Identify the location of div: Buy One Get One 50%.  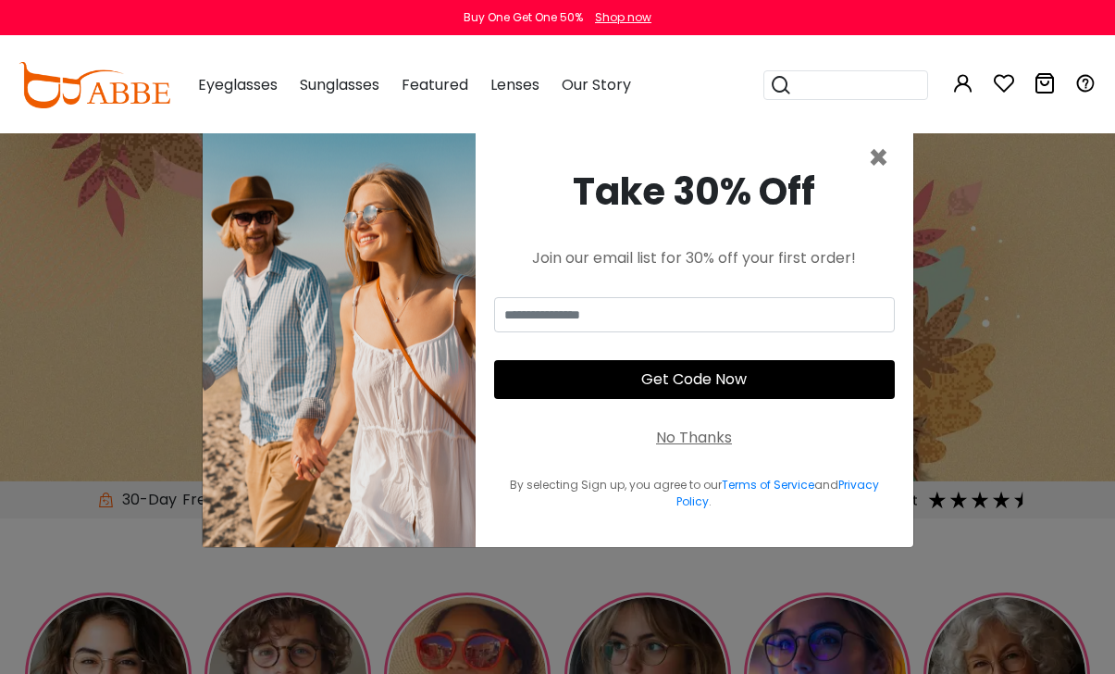
(523, 18).